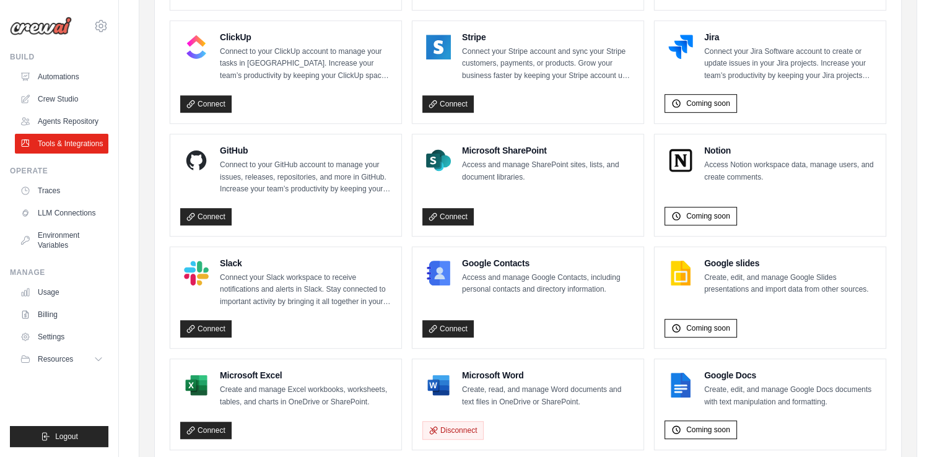 The height and width of the screenshot is (457, 937). What do you see at coordinates (61, 337) in the screenshot?
I see `a: Settings` at bounding box center [61, 337].